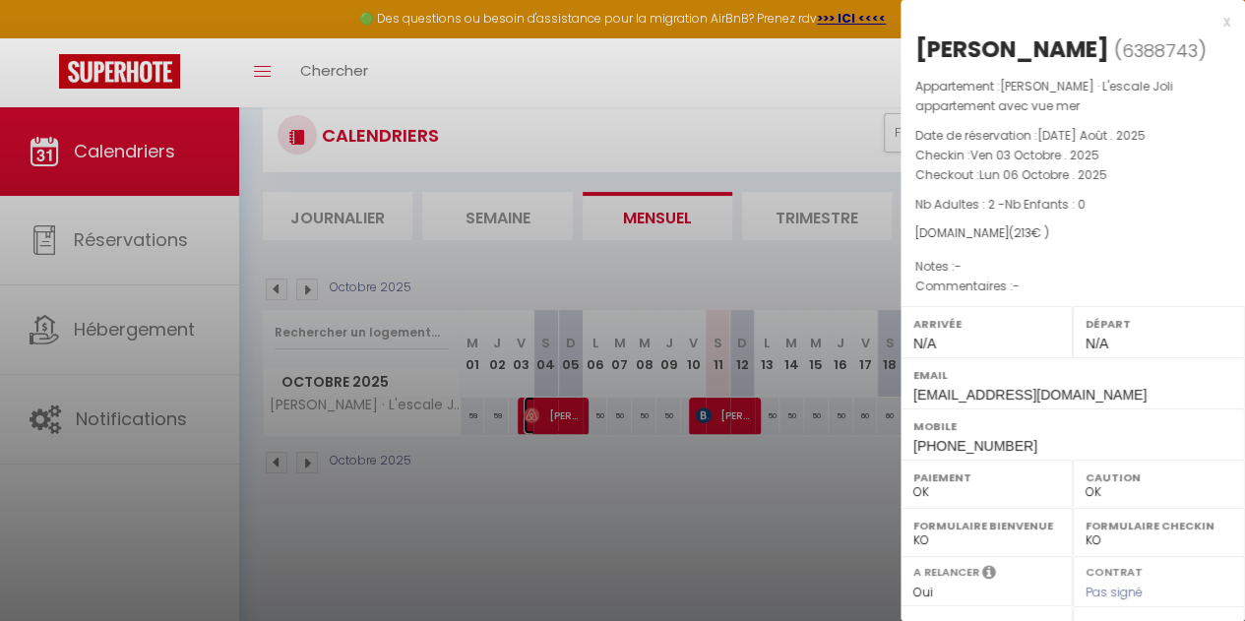  I want to click on label: Contrat, so click(1114, 570).